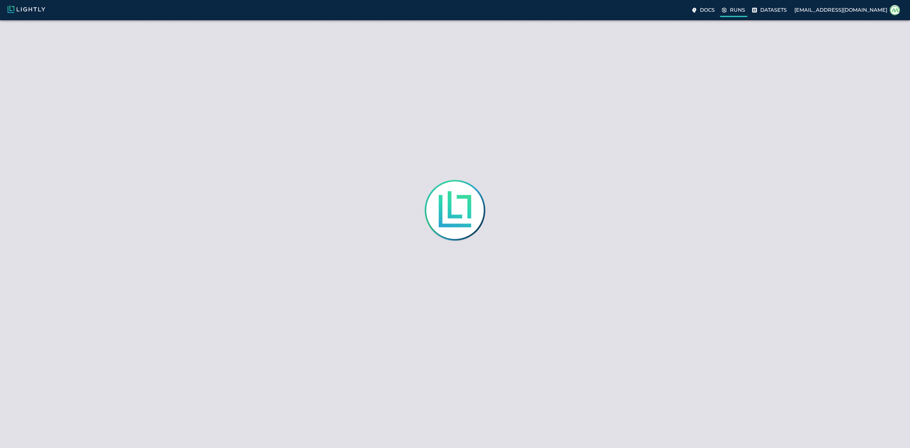  Describe the element at coordinates (769, 10) in the screenshot. I see `a: Datasets` at that location.